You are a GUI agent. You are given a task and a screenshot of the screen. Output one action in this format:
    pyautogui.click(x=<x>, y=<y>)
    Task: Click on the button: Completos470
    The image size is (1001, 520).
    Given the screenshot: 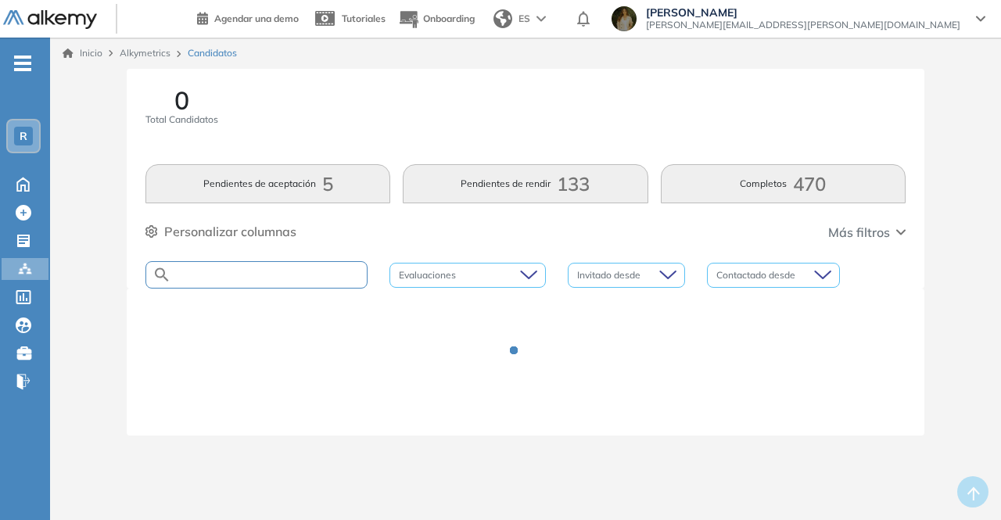 What is the action you would take?
    pyautogui.click(x=783, y=184)
    